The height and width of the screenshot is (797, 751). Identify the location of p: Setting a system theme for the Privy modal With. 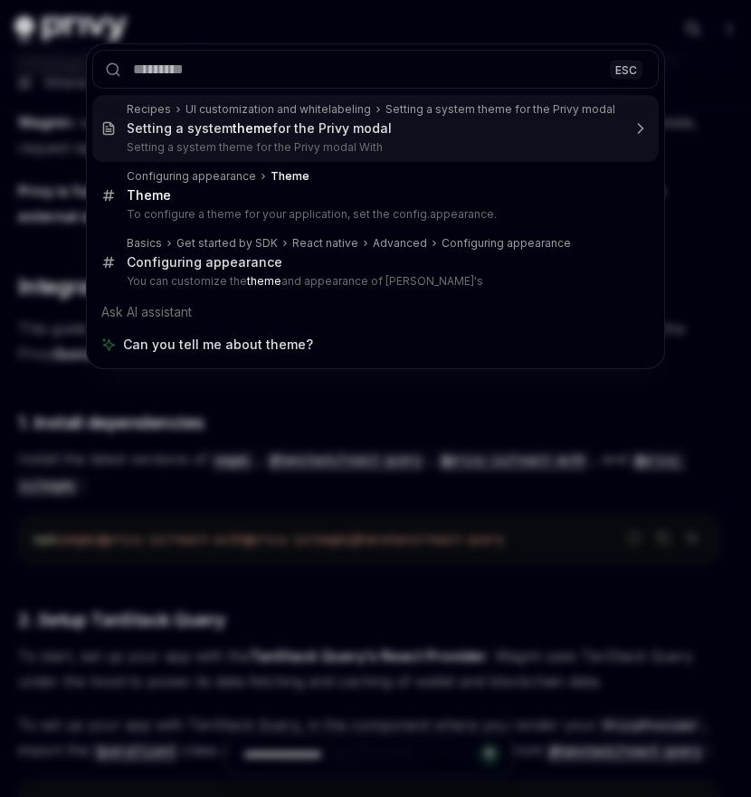
(374, 147).